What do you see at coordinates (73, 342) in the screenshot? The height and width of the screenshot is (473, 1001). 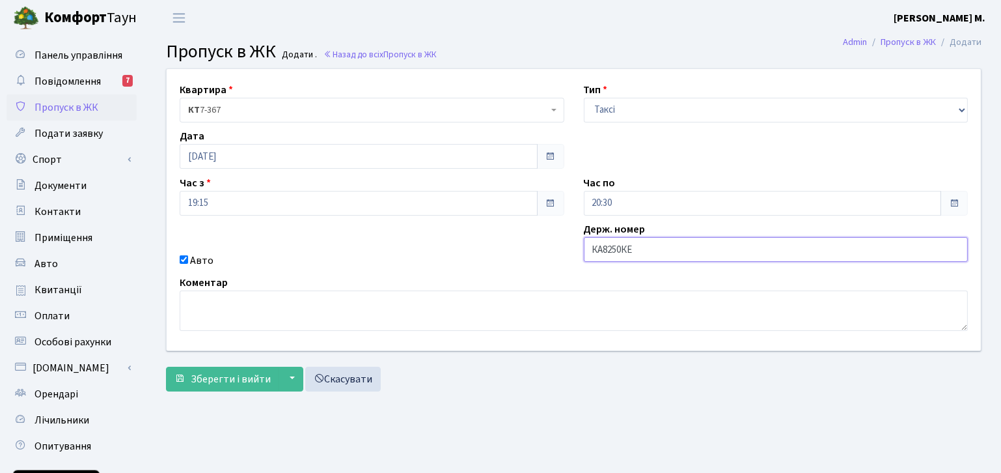 I see `span: Особові рахунки` at bounding box center [73, 342].